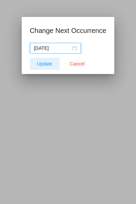 Image resolution: width=136 pixels, height=204 pixels. Describe the element at coordinates (52, 48) in the screenshot. I see `input: Select date` at that location.